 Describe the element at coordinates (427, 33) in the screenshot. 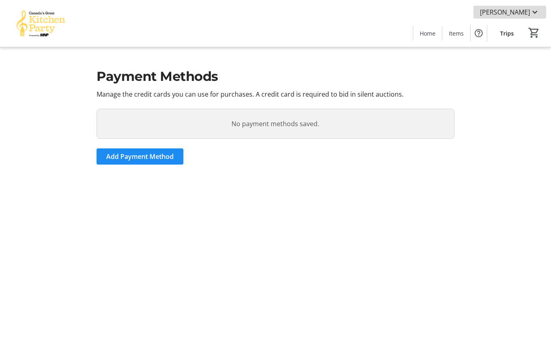

I see `span: Home` at that location.